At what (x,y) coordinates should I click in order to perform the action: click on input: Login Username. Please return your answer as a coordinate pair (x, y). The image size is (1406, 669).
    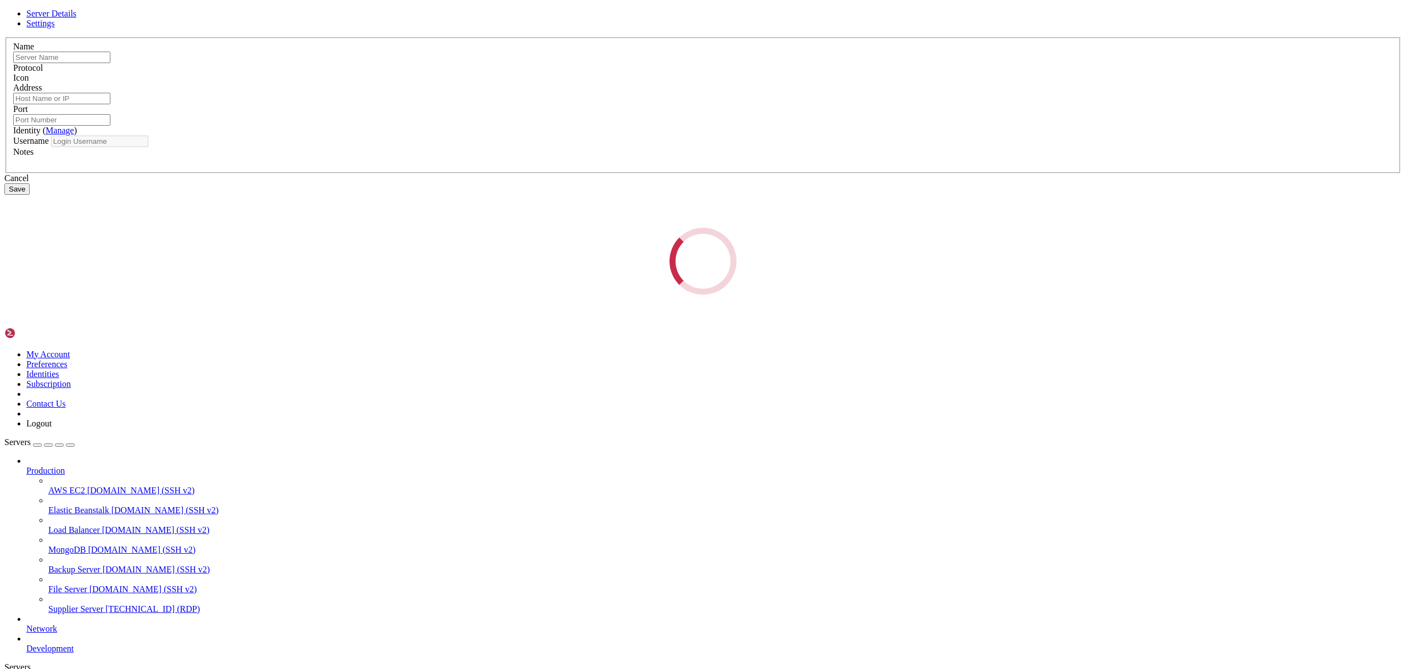
    Looking at the image, I should click on (99, 141).